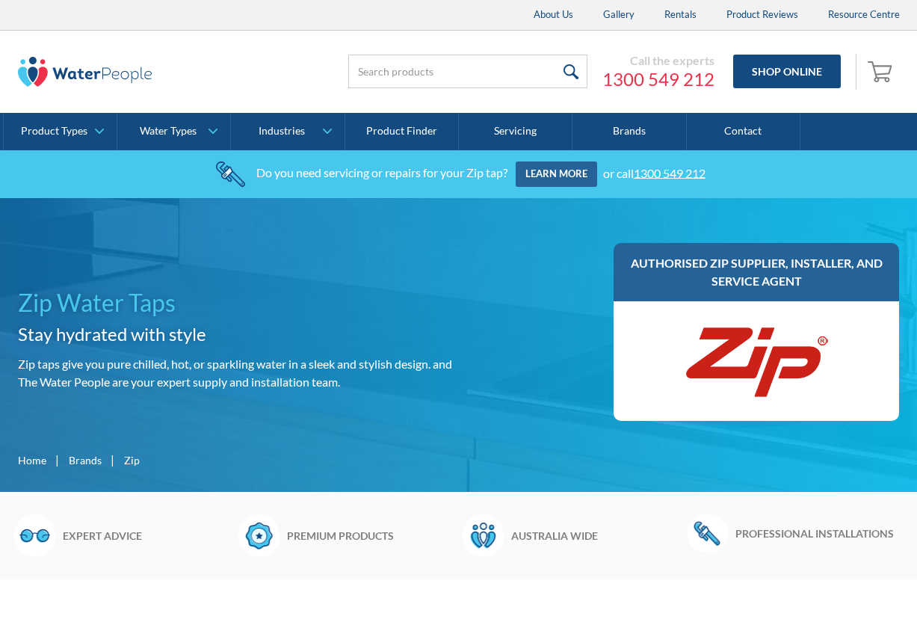 Image resolution: width=917 pixels, height=634 pixels. Describe the element at coordinates (743, 132) in the screenshot. I see `a: Contact` at that location.